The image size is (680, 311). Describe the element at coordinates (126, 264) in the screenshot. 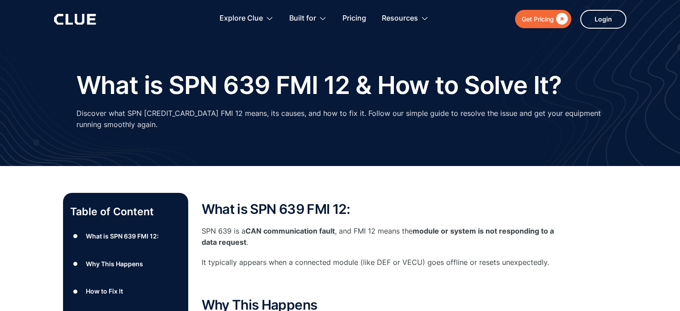

I see `a: ●Why This Happens` at that location.